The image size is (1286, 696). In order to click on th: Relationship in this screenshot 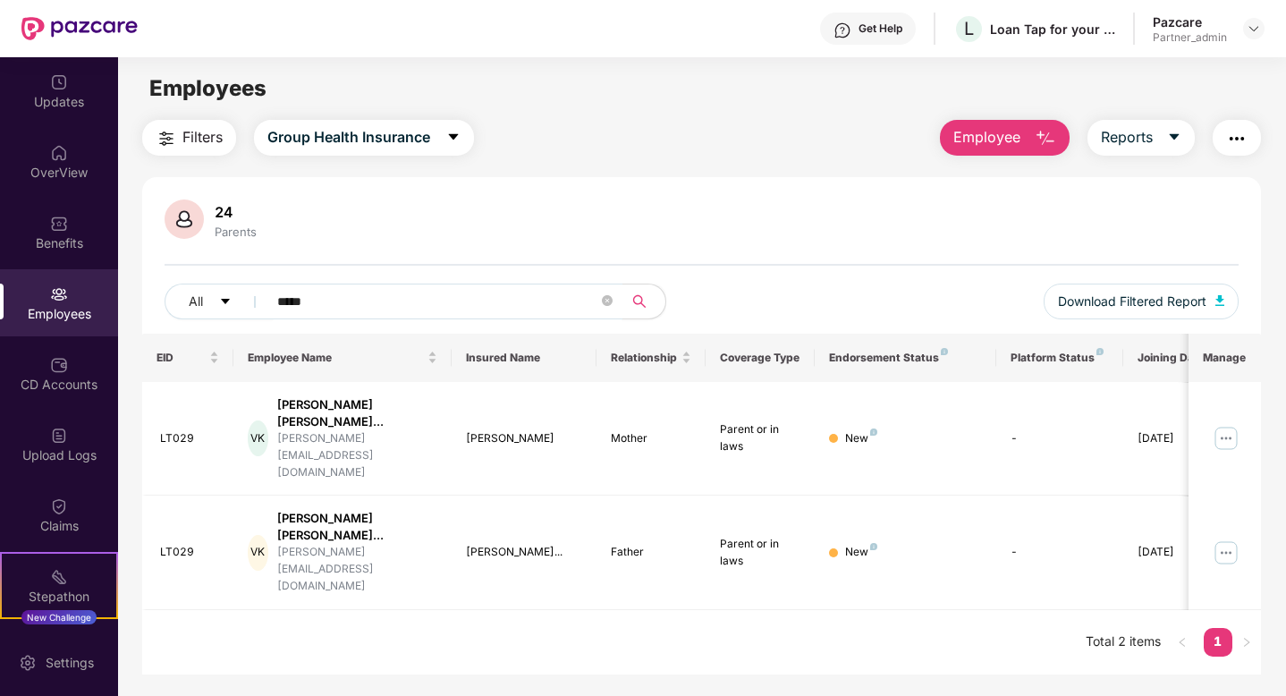, I will do `click(651, 358)`.